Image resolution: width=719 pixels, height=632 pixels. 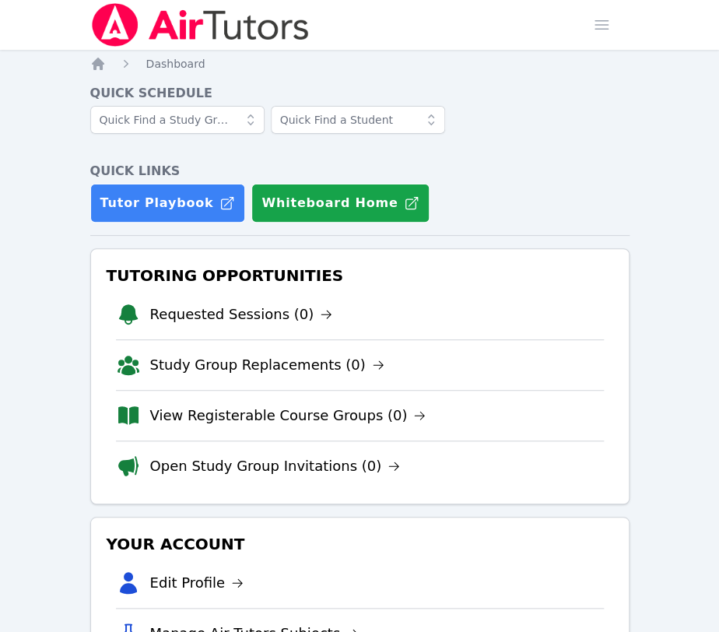 What do you see at coordinates (176, 64) in the screenshot?
I see `span: Dashboard` at bounding box center [176, 64].